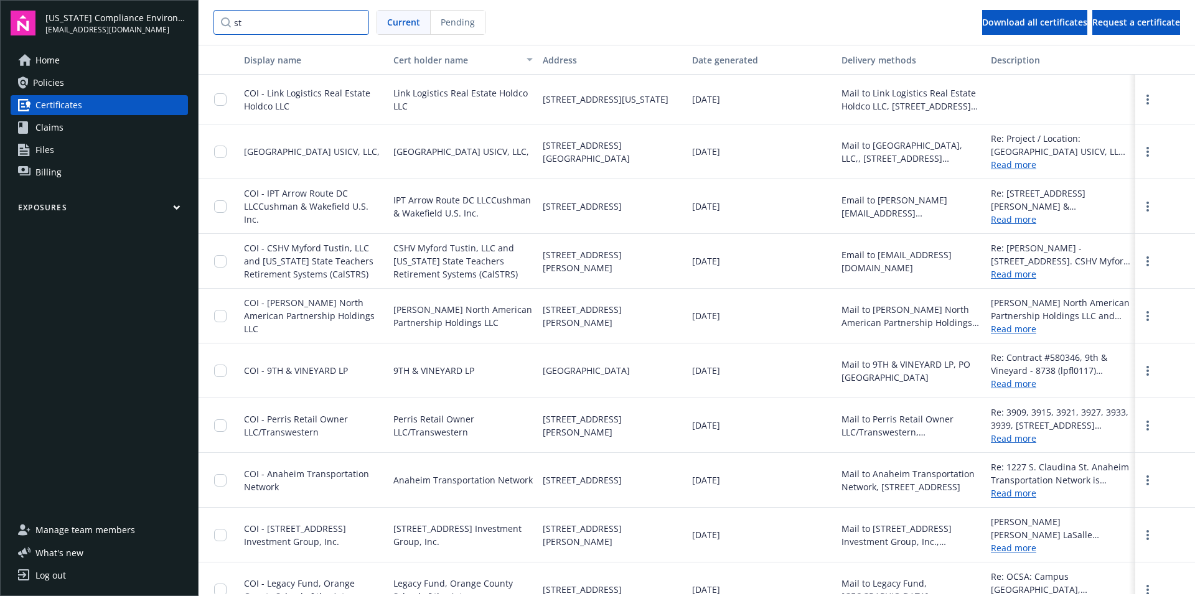  What do you see at coordinates (1061, 60) in the screenshot?
I see `div: Description` at bounding box center [1061, 60].